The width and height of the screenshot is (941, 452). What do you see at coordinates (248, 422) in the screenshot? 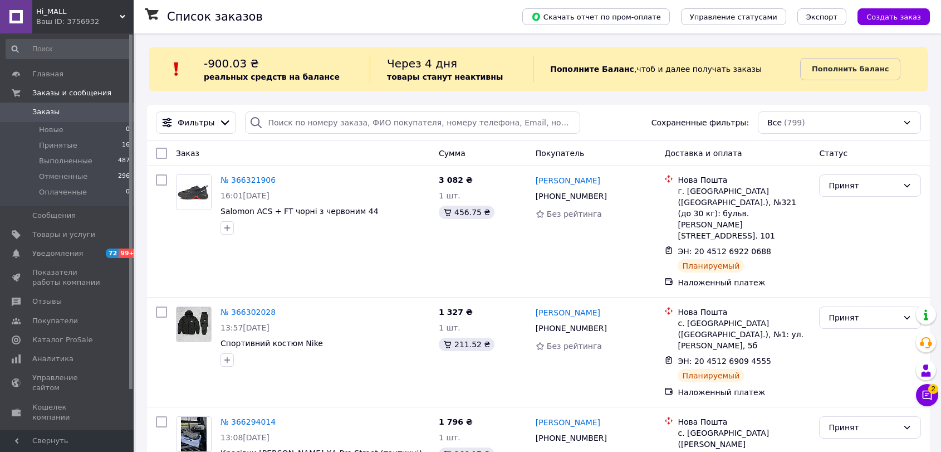
I see `a: № 366294014` at bounding box center [248, 422].